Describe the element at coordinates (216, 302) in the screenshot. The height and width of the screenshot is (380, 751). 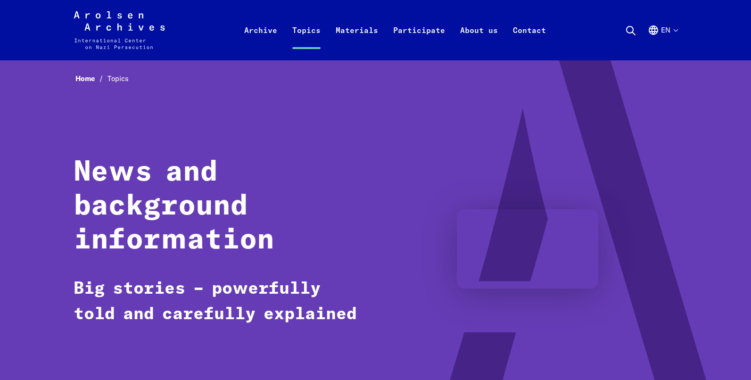
I see `p: Big stories – powerfully told and carefully explained` at that location.